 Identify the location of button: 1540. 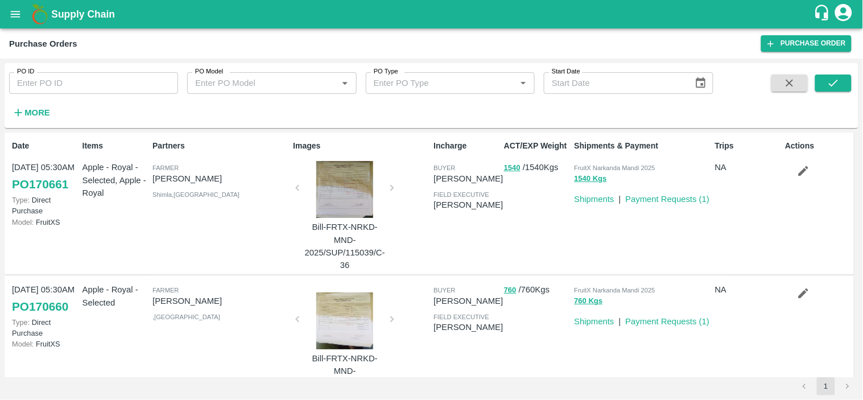
(512, 168).